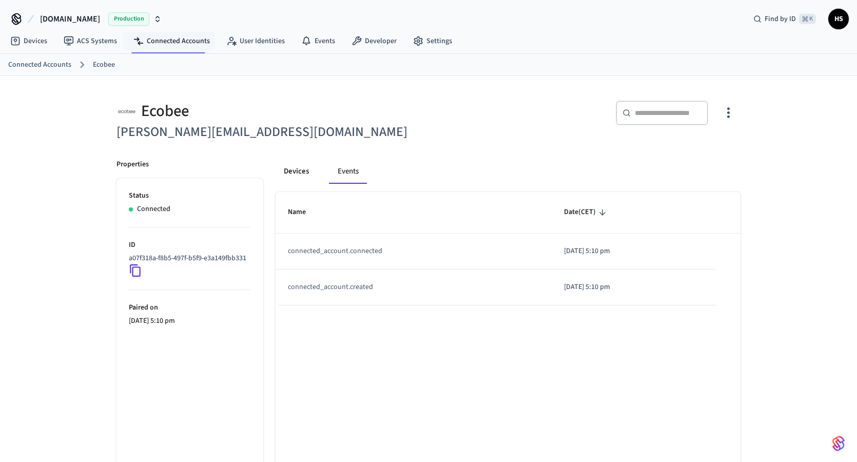 The width and height of the screenshot is (857, 462). What do you see at coordinates (784, 19) in the screenshot?
I see `div: Find by ID⌘ K` at bounding box center [784, 19].